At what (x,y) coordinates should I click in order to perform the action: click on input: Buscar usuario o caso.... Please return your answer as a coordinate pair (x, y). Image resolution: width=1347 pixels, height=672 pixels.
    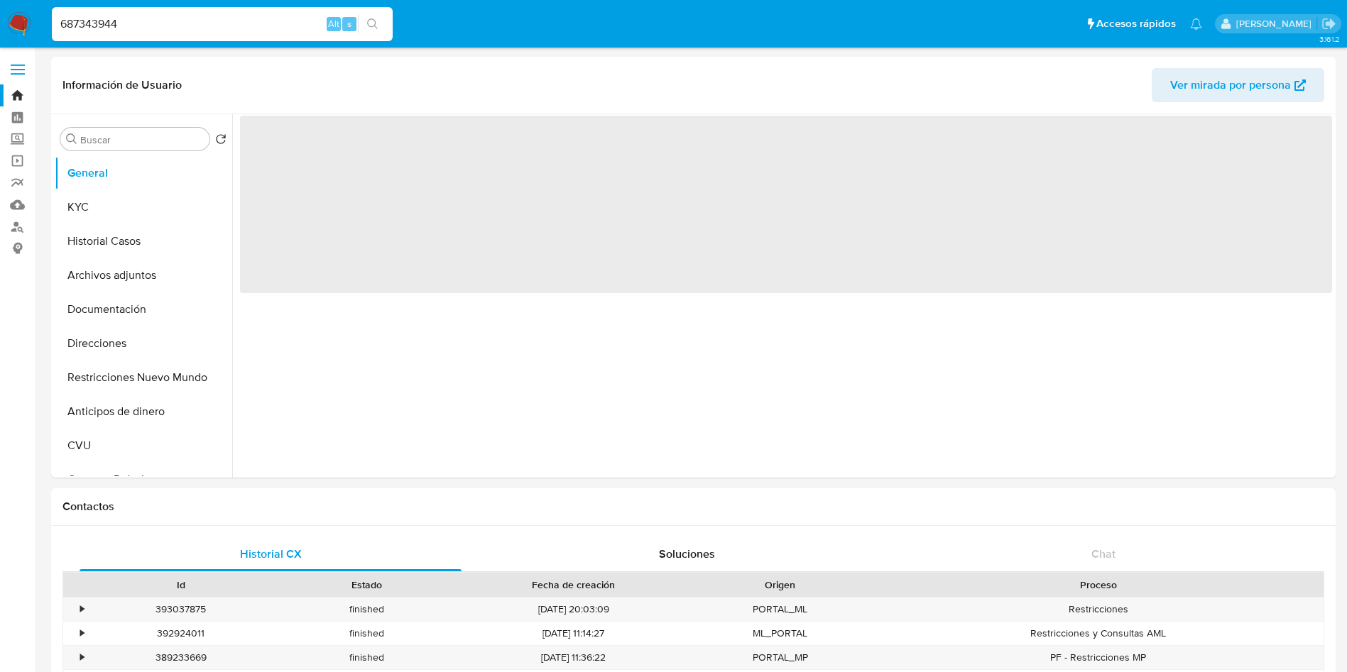
    Looking at the image, I should click on (222, 24).